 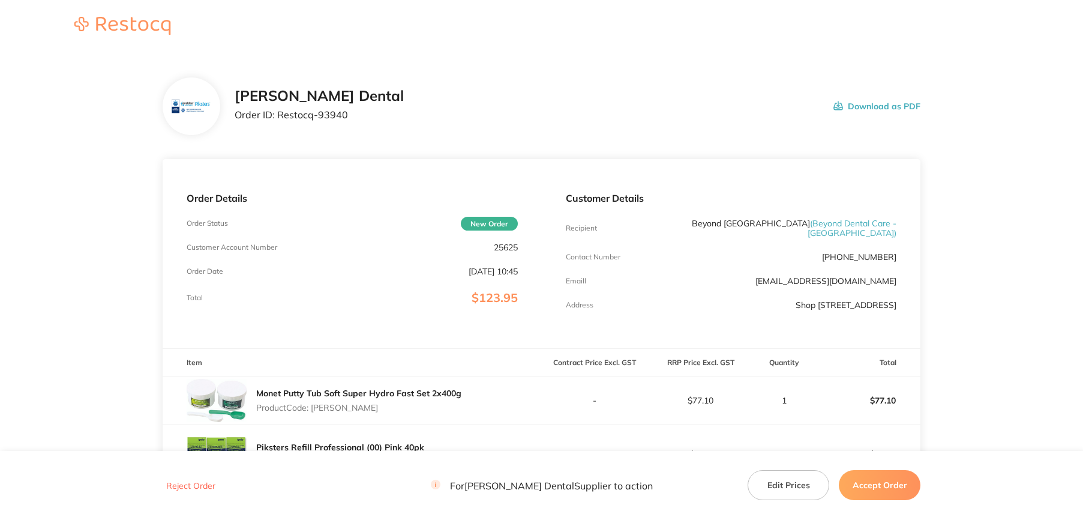 What do you see at coordinates (217, 454) in the screenshot?
I see `img: MDM4cm50cg` at bounding box center [217, 454].